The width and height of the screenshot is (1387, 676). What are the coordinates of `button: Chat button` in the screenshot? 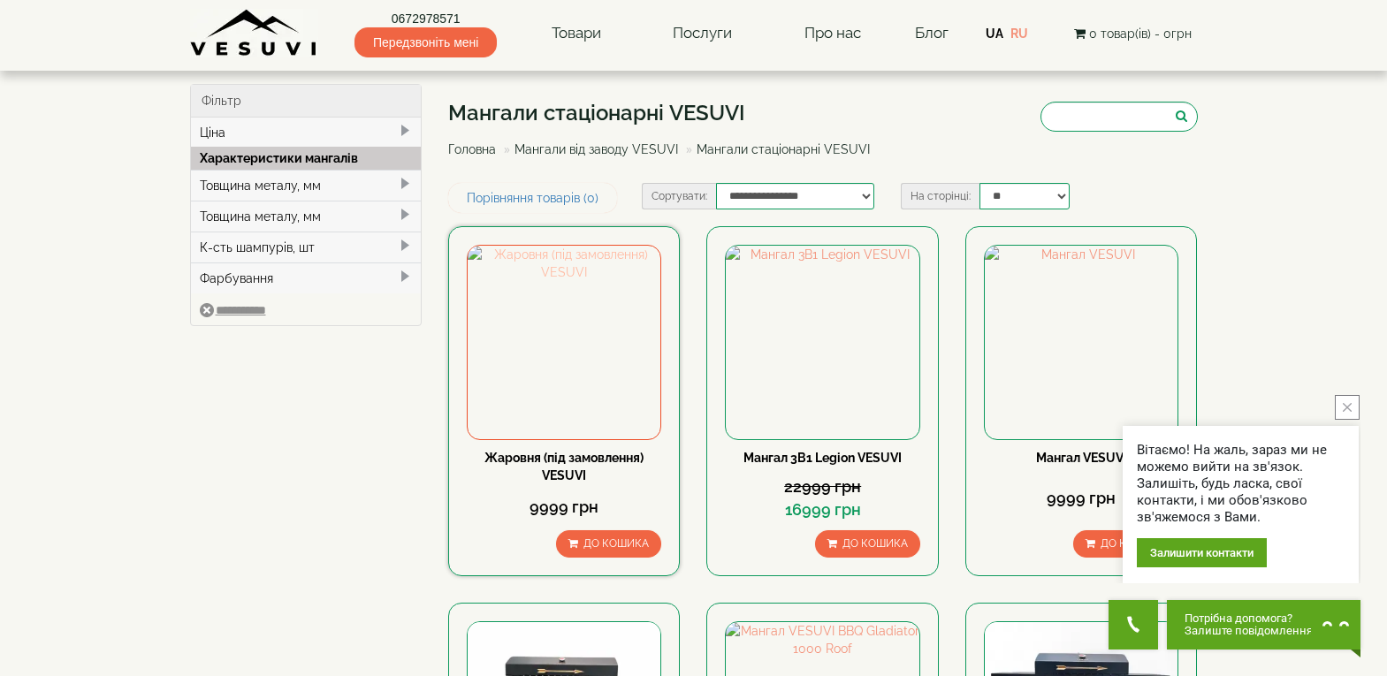 It's located at (1263, 625).